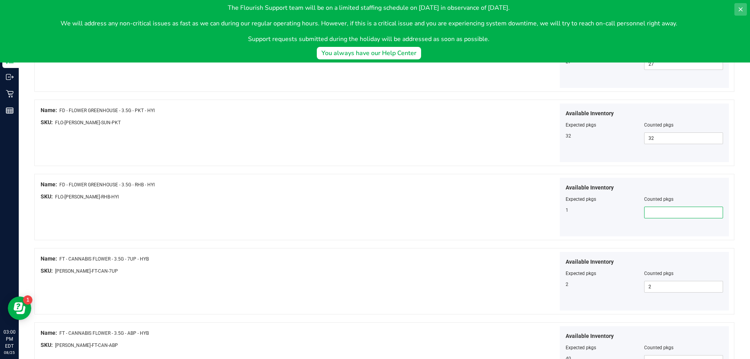 The width and height of the screenshot is (750, 359). Describe the element at coordinates (566, 284) in the screenshot. I see `span: 2` at that location.